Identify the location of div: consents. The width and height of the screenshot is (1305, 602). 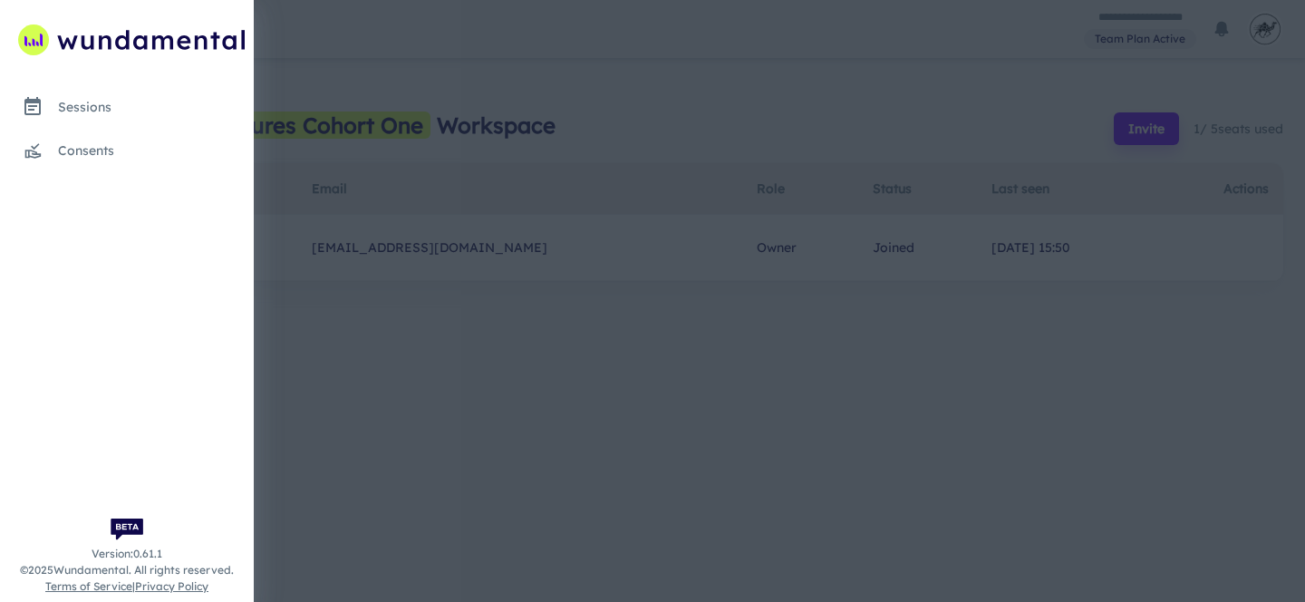
(152, 150).